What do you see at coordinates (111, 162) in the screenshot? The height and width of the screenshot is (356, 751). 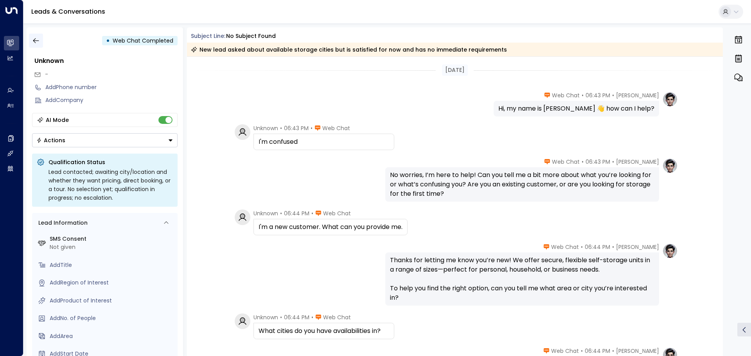 I see `p: Qualification Status` at bounding box center [111, 162].